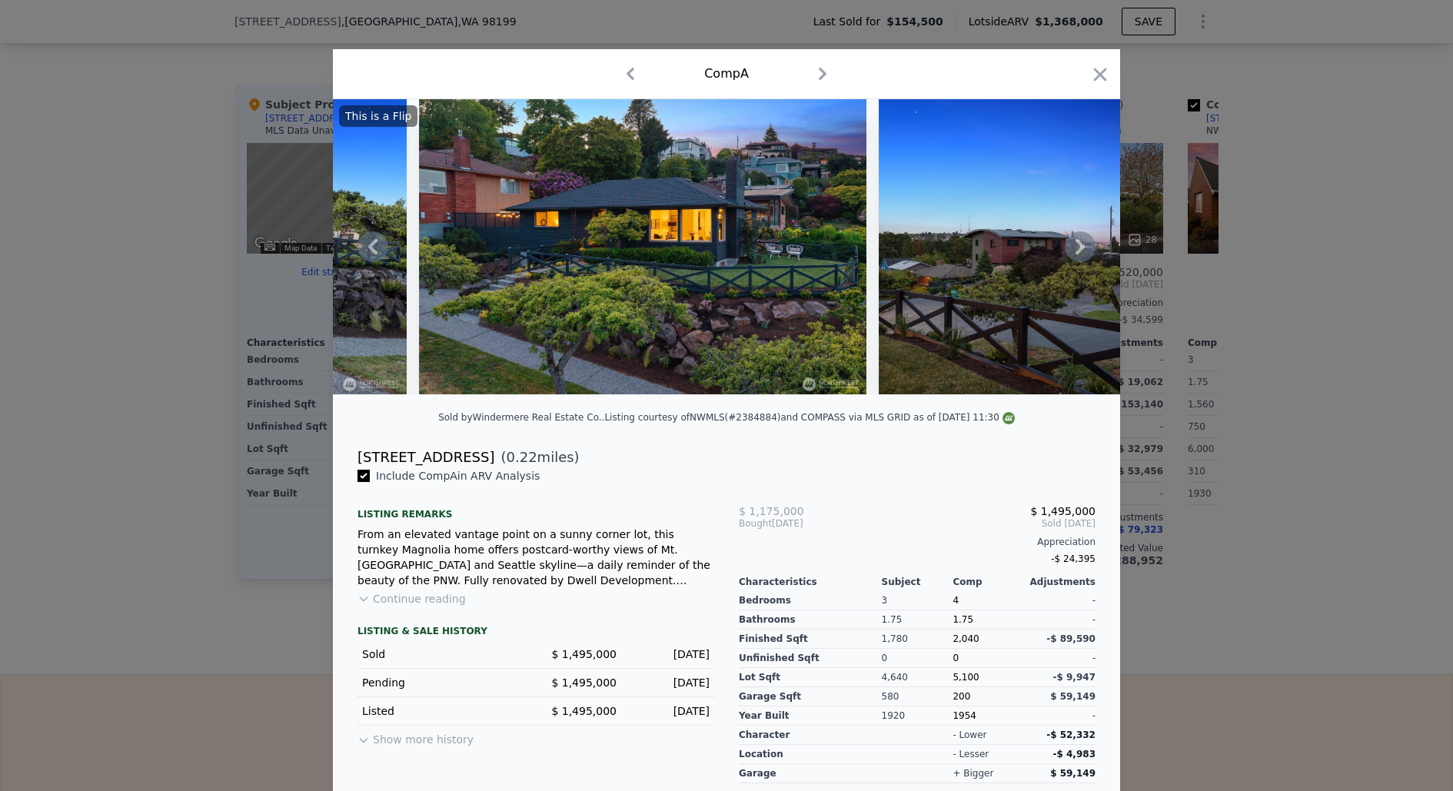  What do you see at coordinates (755, 523) in the screenshot?
I see `span: Bought` at bounding box center [755, 523].